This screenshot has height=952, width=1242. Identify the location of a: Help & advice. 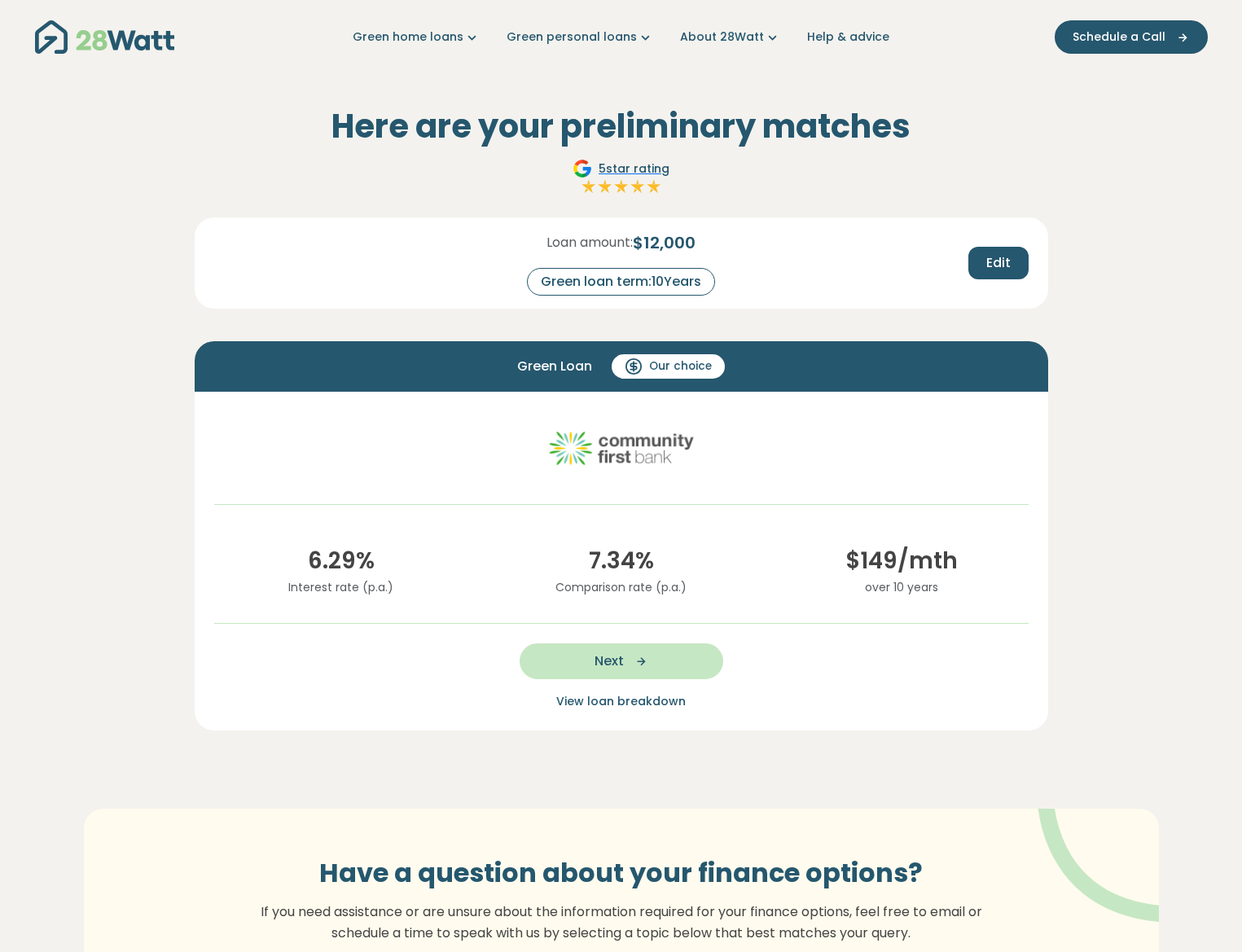
(848, 37).